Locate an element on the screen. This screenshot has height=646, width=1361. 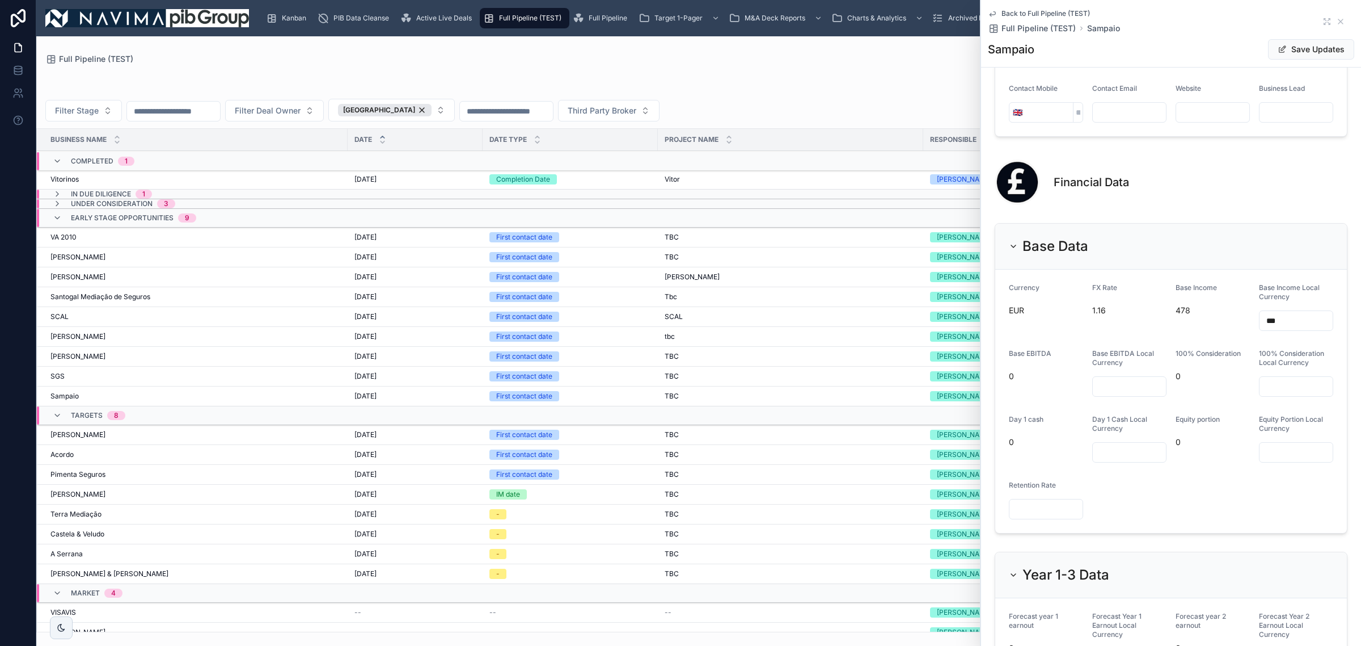
div: 3 is located at coordinates (166, 204).